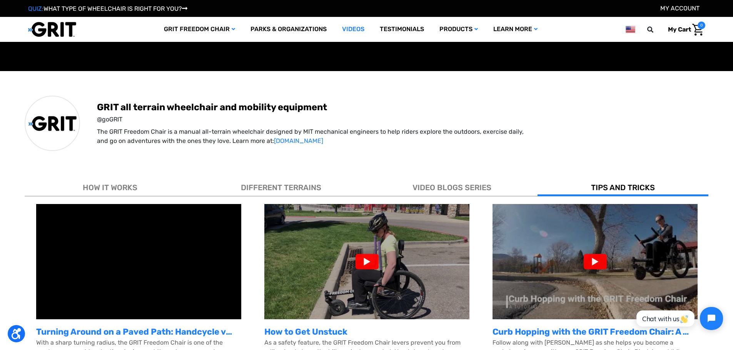 This screenshot has height=350, width=733. Describe the element at coordinates (37, 18) in the screenshot. I see `button: Chat with us👋` at that location.